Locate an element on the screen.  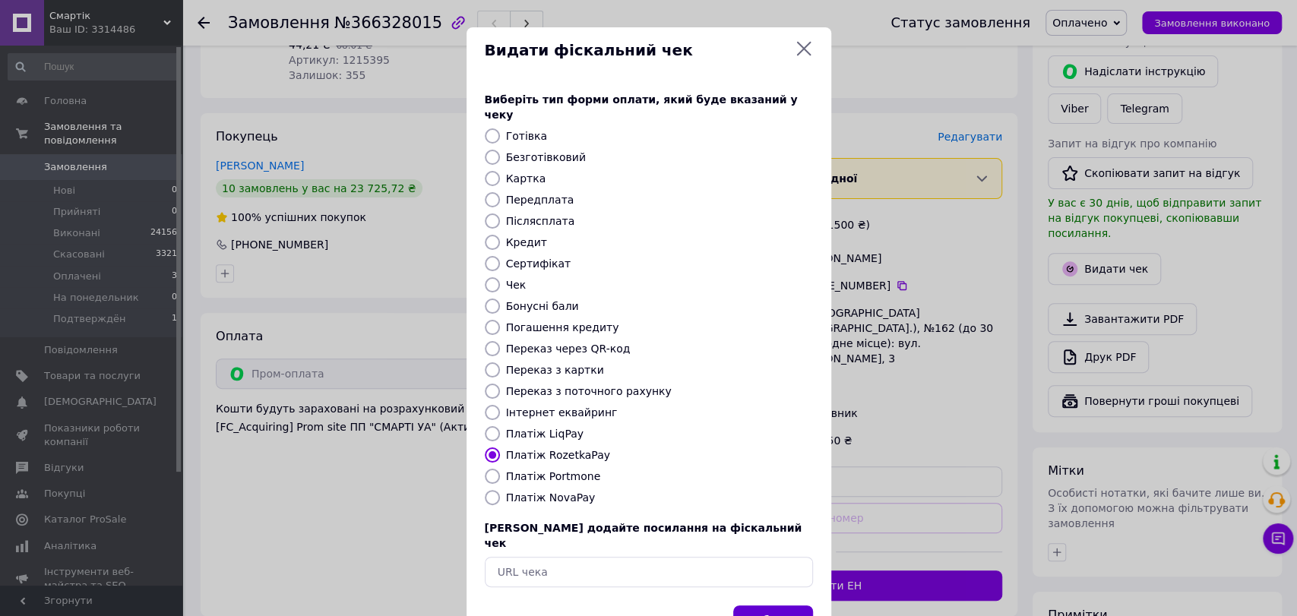
label: Картка is located at coordinates (526, 179).